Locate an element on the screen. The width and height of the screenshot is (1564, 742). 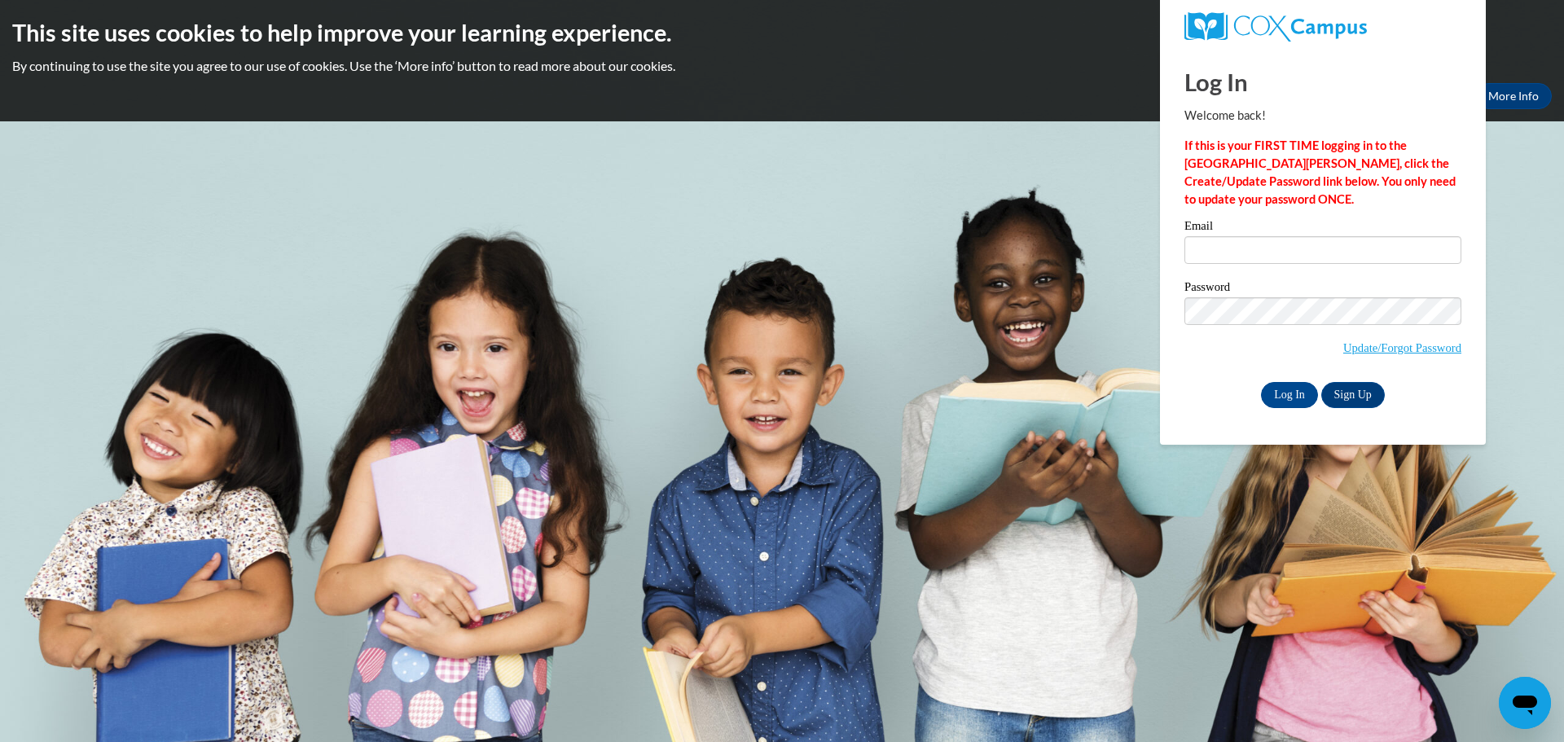
label: Password is located at coordinates (1323, 289).